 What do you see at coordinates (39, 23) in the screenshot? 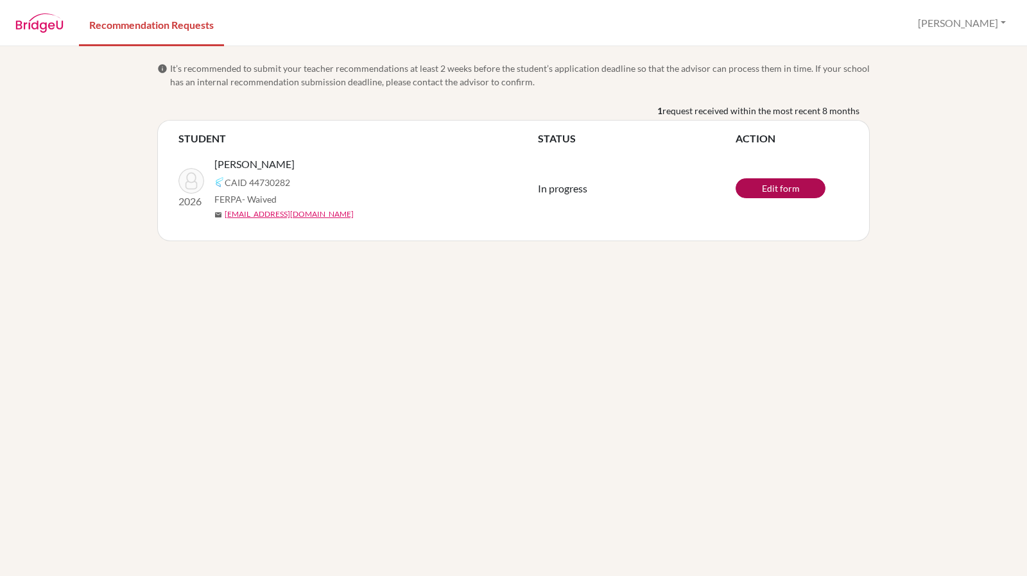
I see `img: BridgeU logo` at bounding box center [39, 23].